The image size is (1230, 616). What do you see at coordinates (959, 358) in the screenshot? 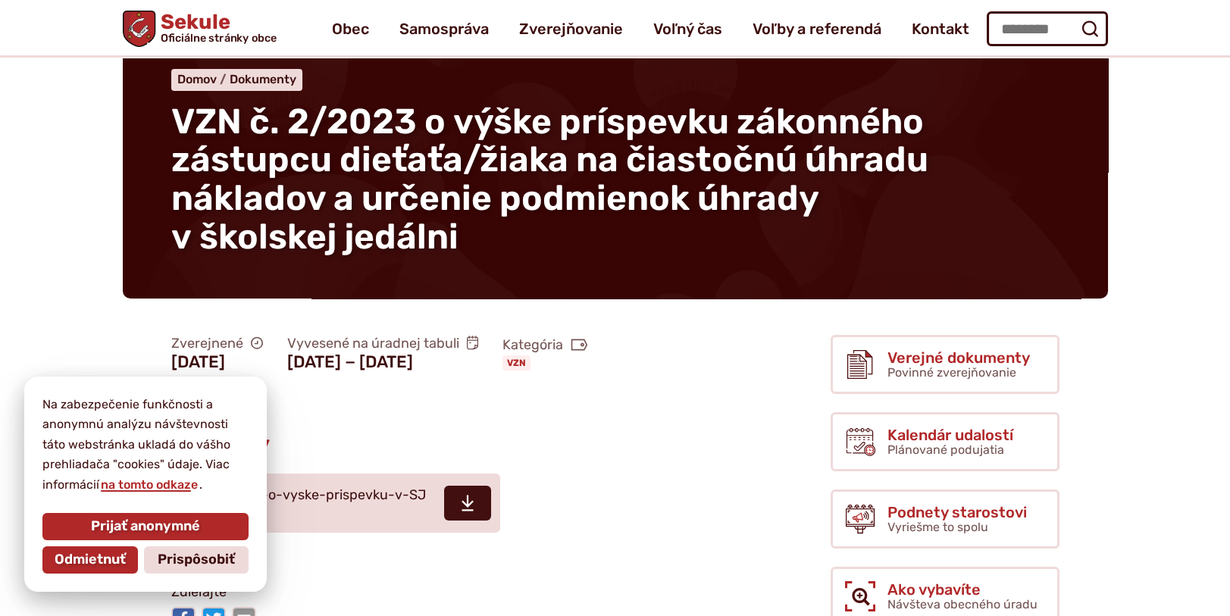
I see `span: Verejné dokumenty` at bounding box center [959, 358].